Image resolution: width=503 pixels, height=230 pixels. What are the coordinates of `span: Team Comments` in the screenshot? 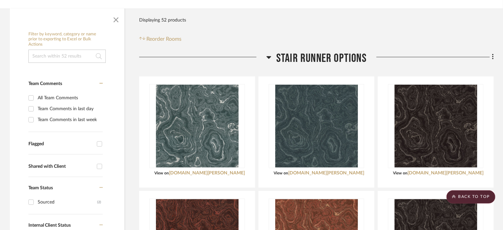 It's located at (45, 84).